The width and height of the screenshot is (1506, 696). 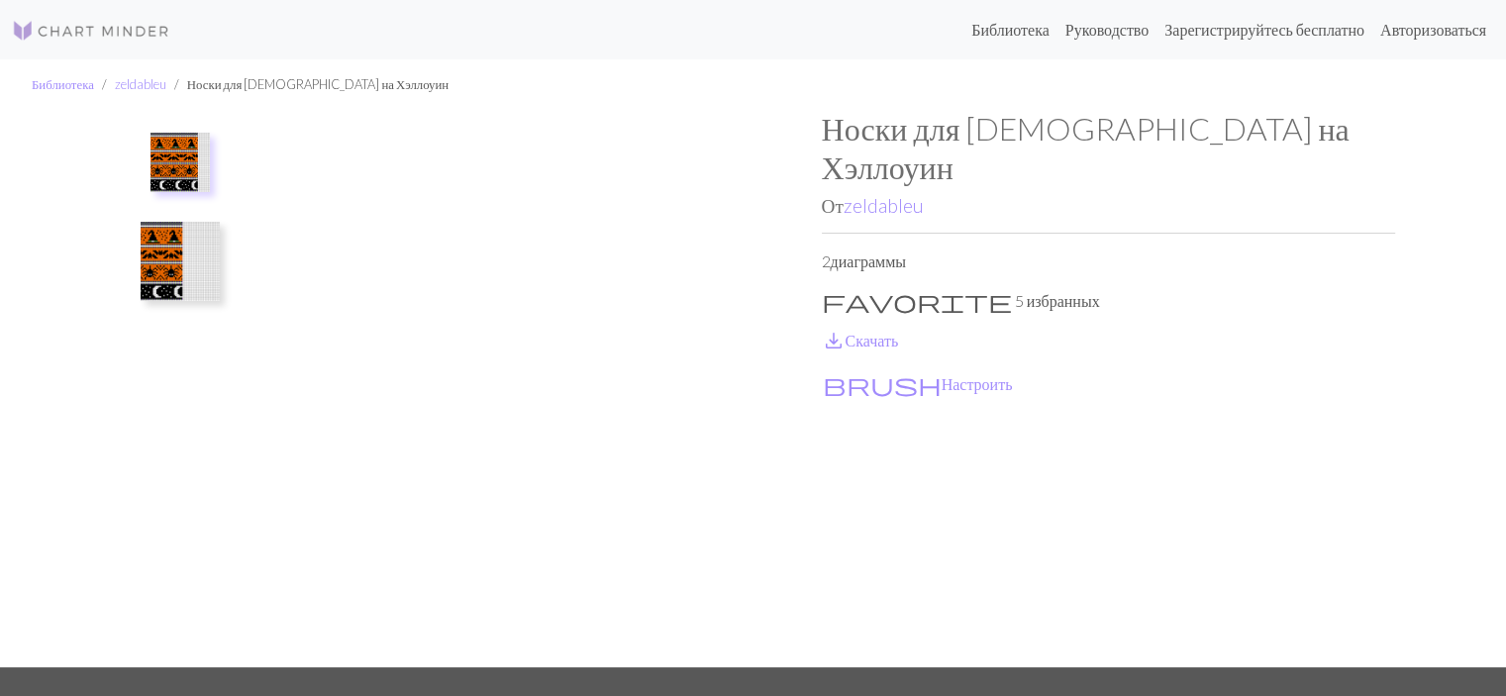 I want to click on i: Favourite, so click(x=917, y=301).